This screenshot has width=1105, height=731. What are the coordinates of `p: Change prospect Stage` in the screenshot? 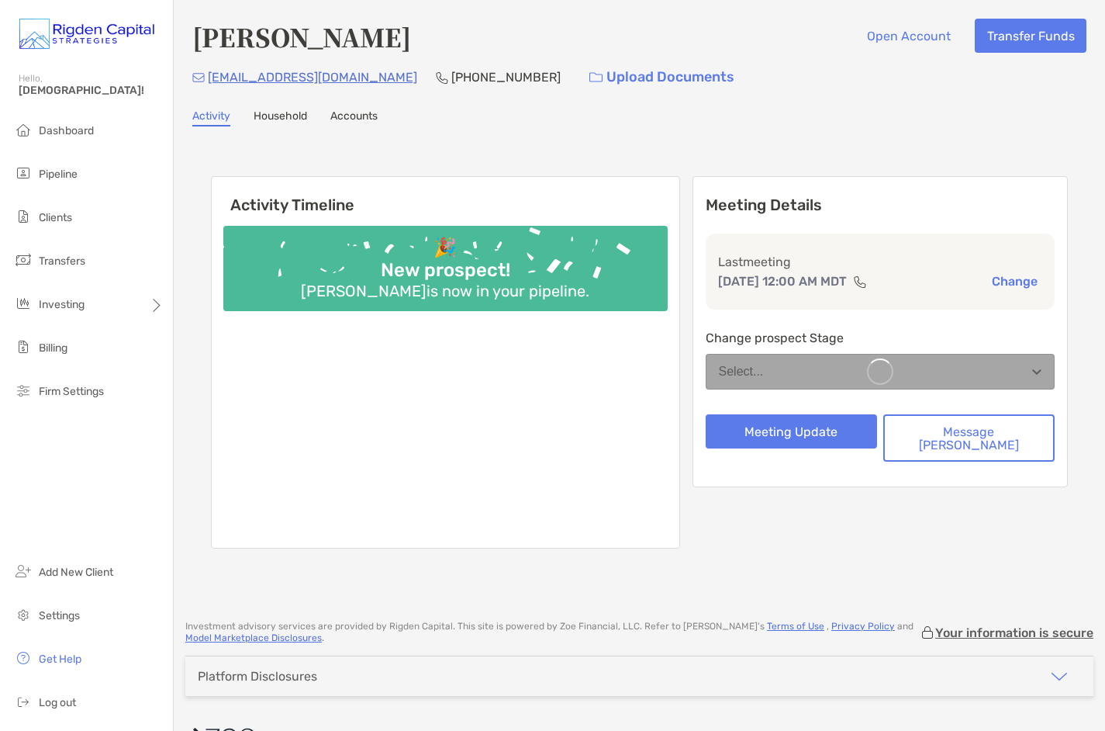 It's located at (880, 337).